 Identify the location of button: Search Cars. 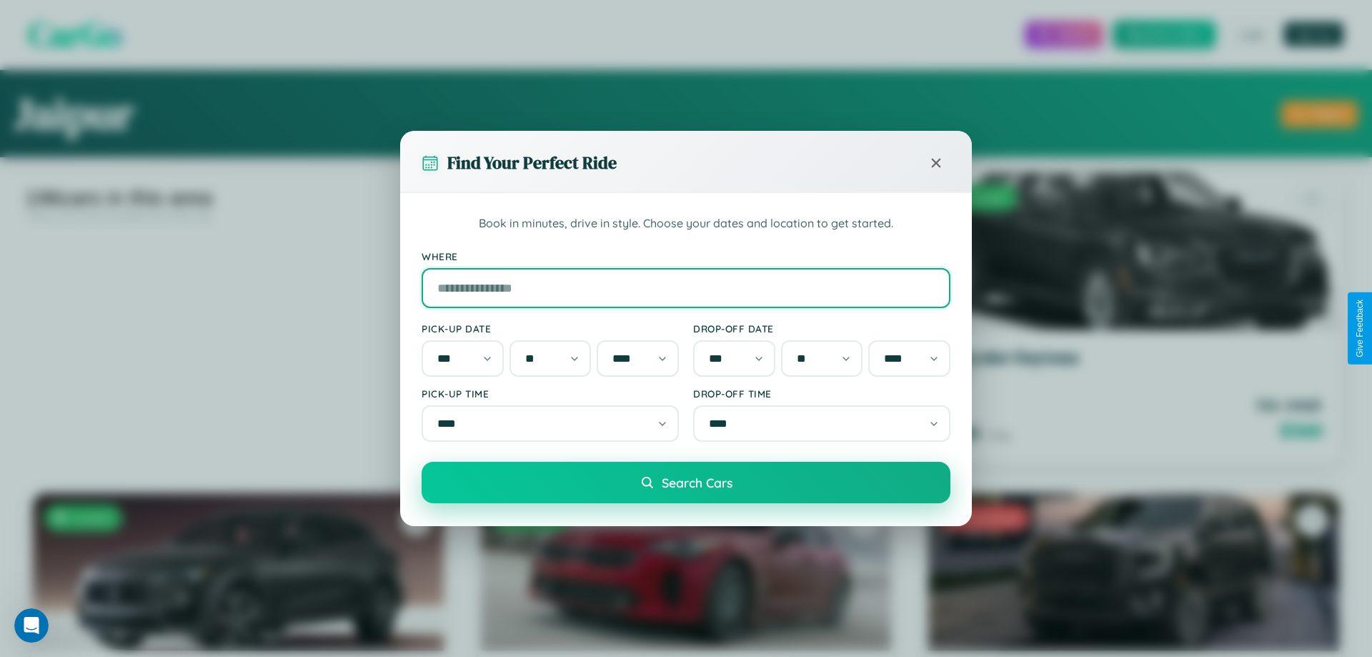
(686, 482).